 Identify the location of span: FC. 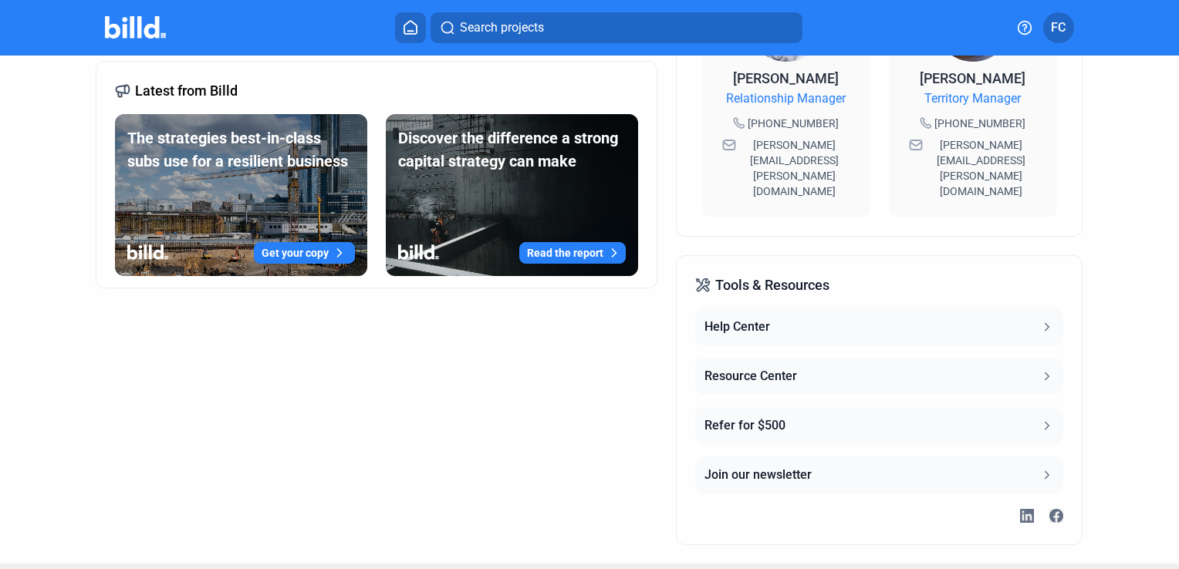
(1058, 28).